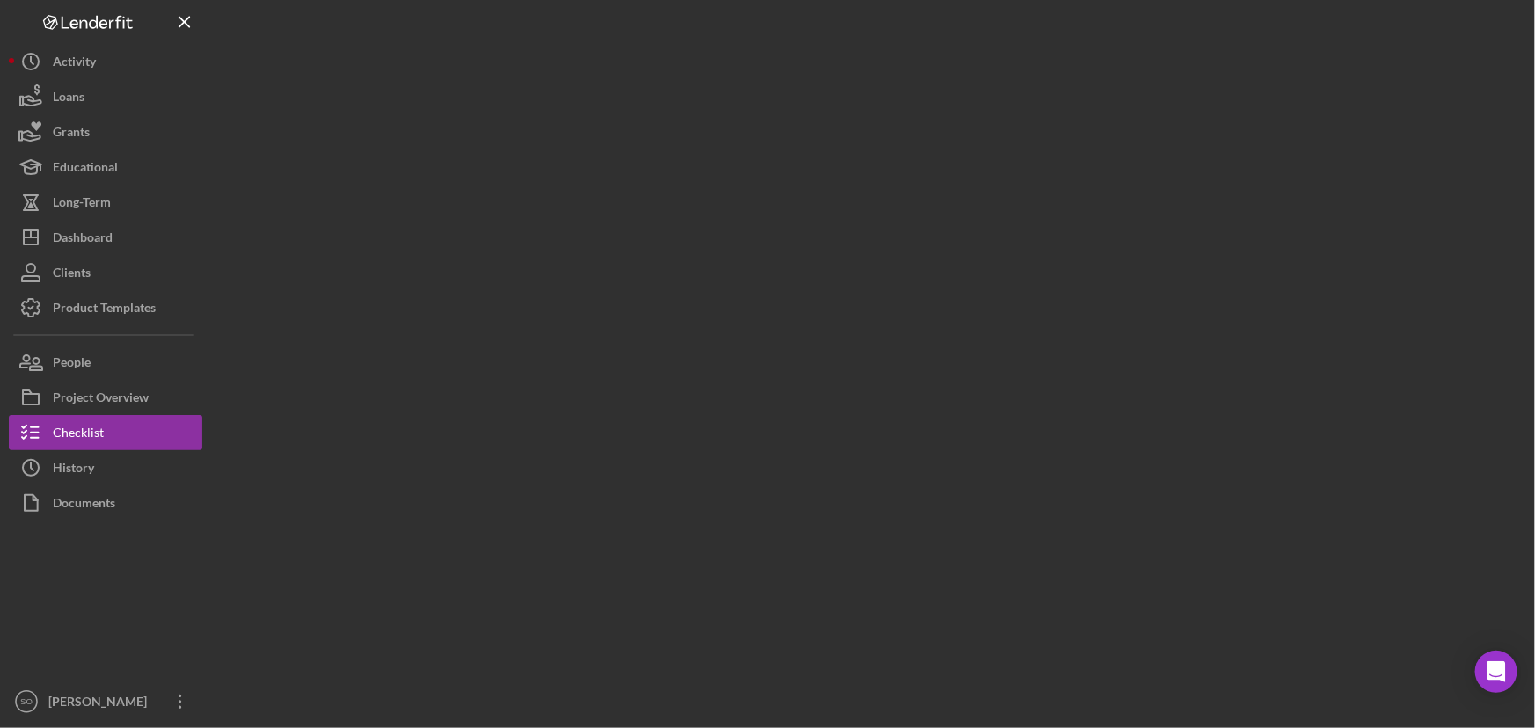  I want to click on button: Activity, so click(106, 62).